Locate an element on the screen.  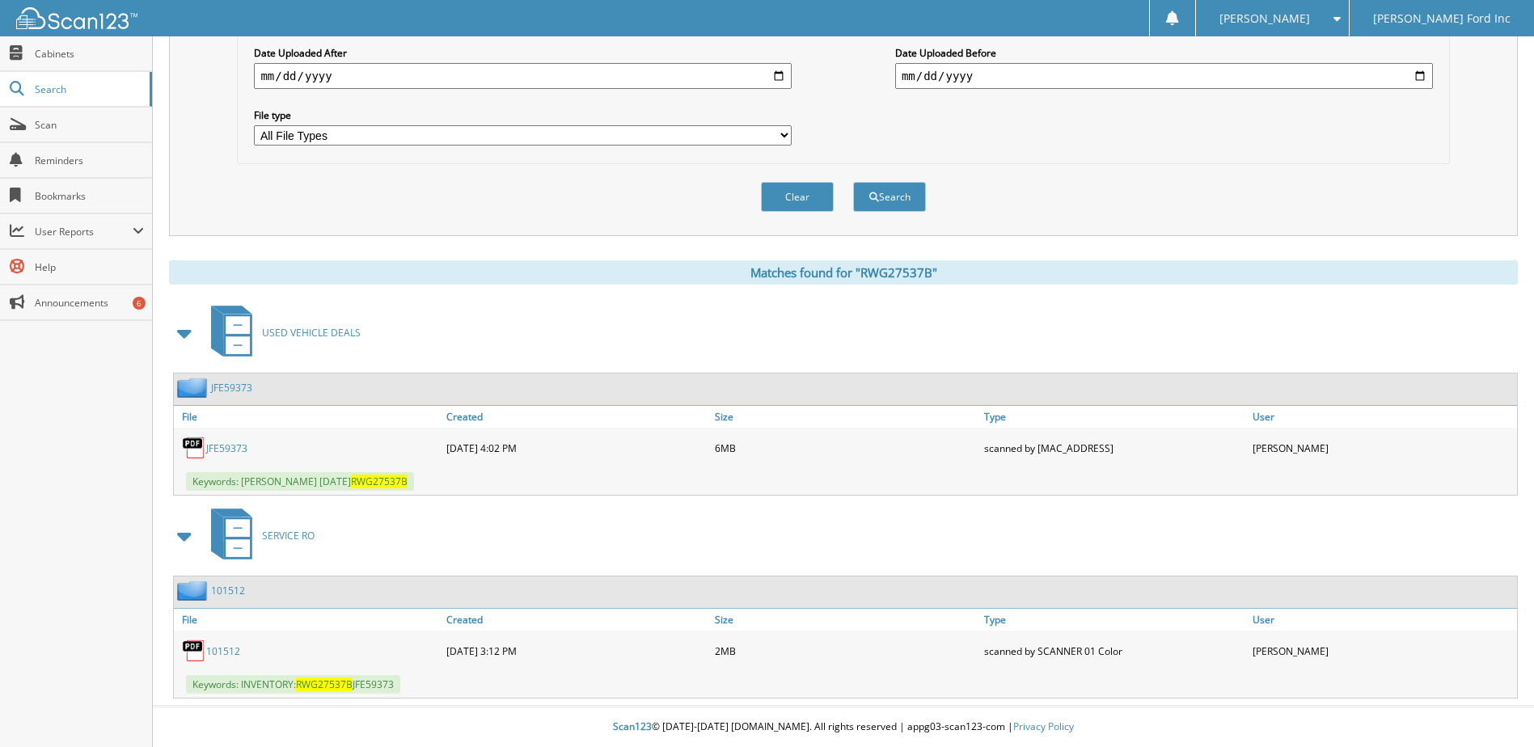
label: Date Uploaded Before is located at coordinates (1164, 53).